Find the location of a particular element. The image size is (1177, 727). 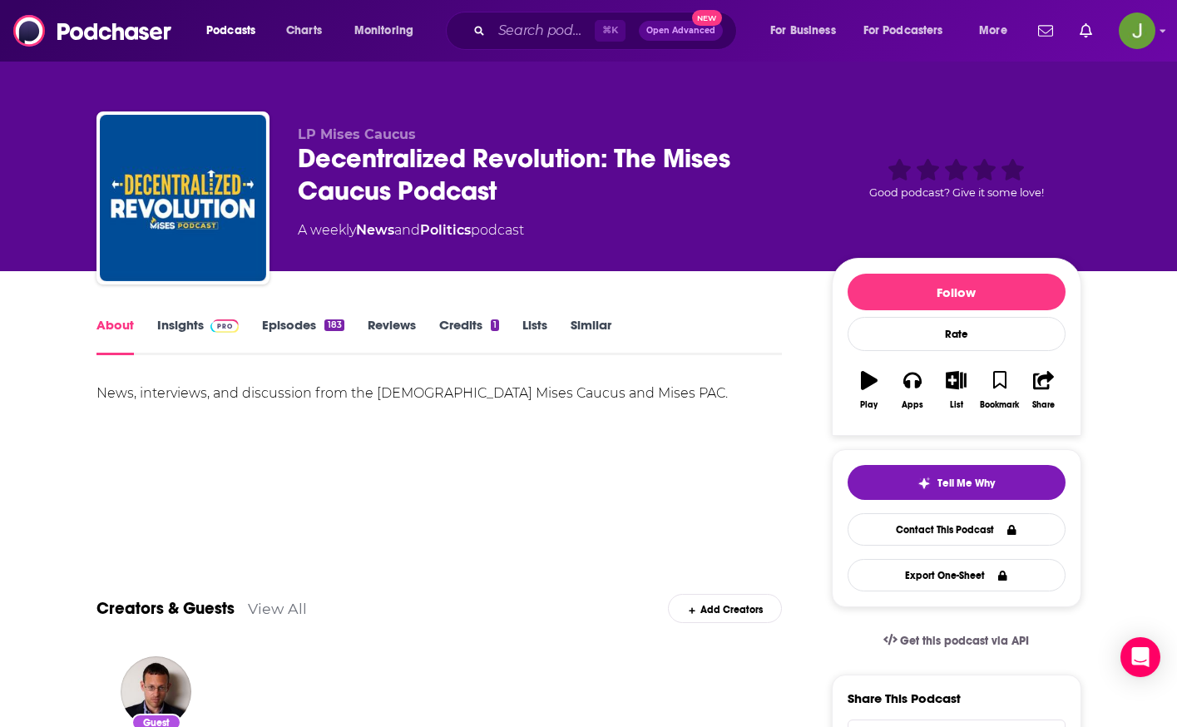

div: Bookmark is located at coordinates (999, 405).